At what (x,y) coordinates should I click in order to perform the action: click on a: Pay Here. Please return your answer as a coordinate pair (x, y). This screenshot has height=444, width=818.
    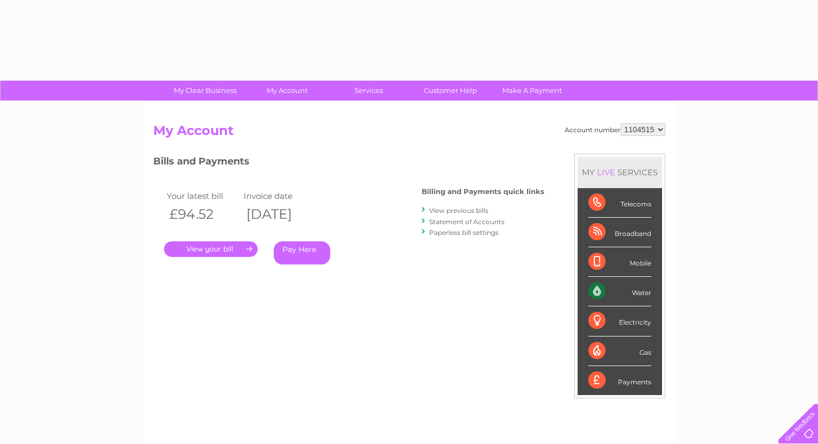
    Looking at the image, I should click on (302, 253).